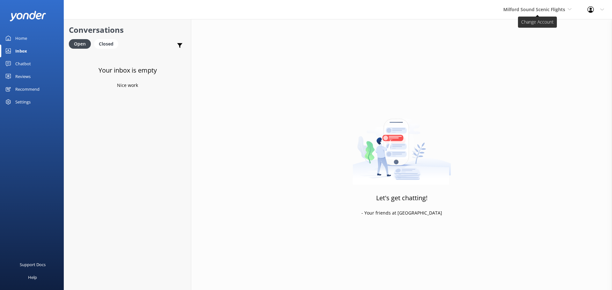 This screenshot has width=612, height=290. Describe the element at coordinates (32, 278) in the screenshot. I see `div: Help` at that location.